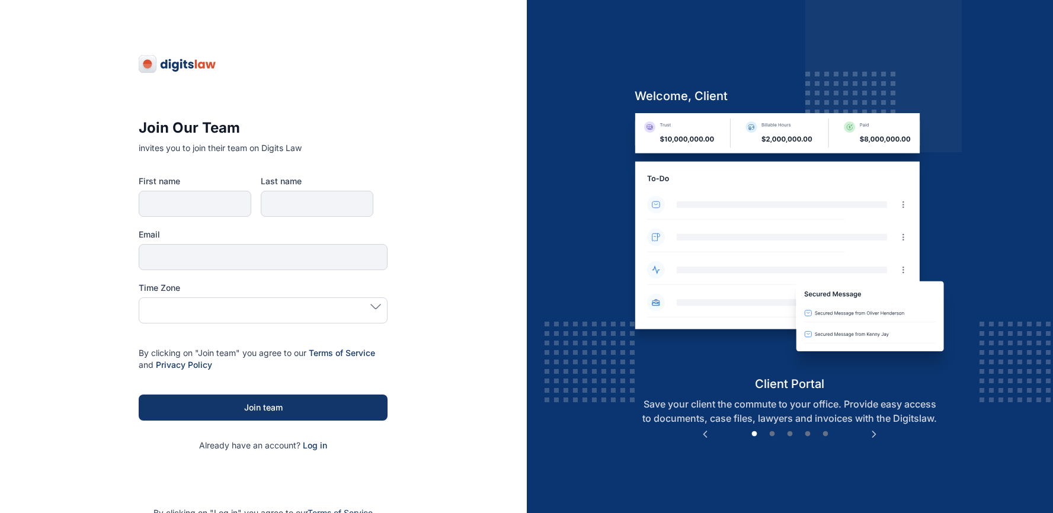 The height and width of the screenshot is (513, 1053). Describe the element at coordinates (342, 353) in the screenshot. I see `a: Terms of Service` at that location.